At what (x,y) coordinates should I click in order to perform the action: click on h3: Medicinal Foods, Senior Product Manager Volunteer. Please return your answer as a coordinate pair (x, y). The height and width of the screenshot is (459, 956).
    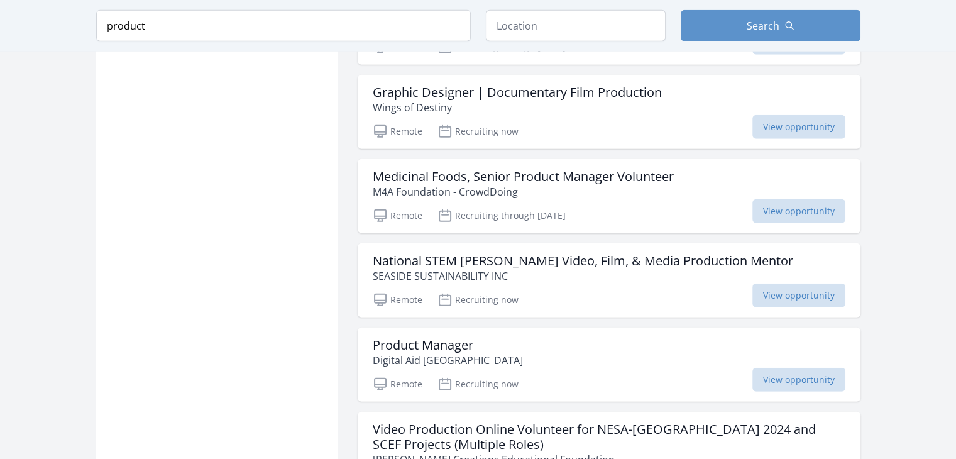
    Looking at the image, I should click on (523, 177).